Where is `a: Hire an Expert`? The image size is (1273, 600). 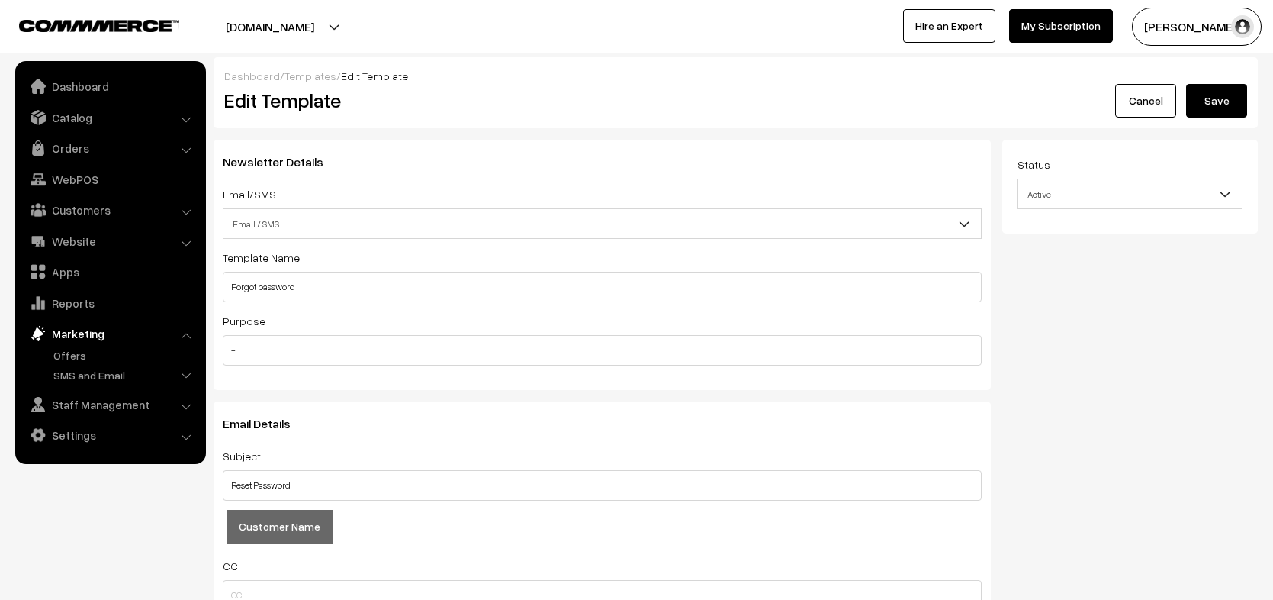 a: Hire an Expert is located at coordinates (949, 26).